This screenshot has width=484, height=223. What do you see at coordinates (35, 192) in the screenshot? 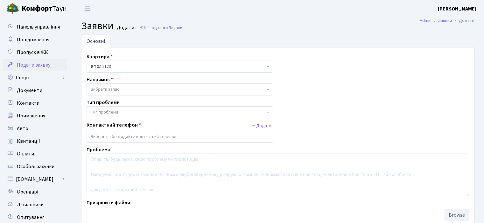
I see `a: Орендарі` at bounding box center [35, 192].